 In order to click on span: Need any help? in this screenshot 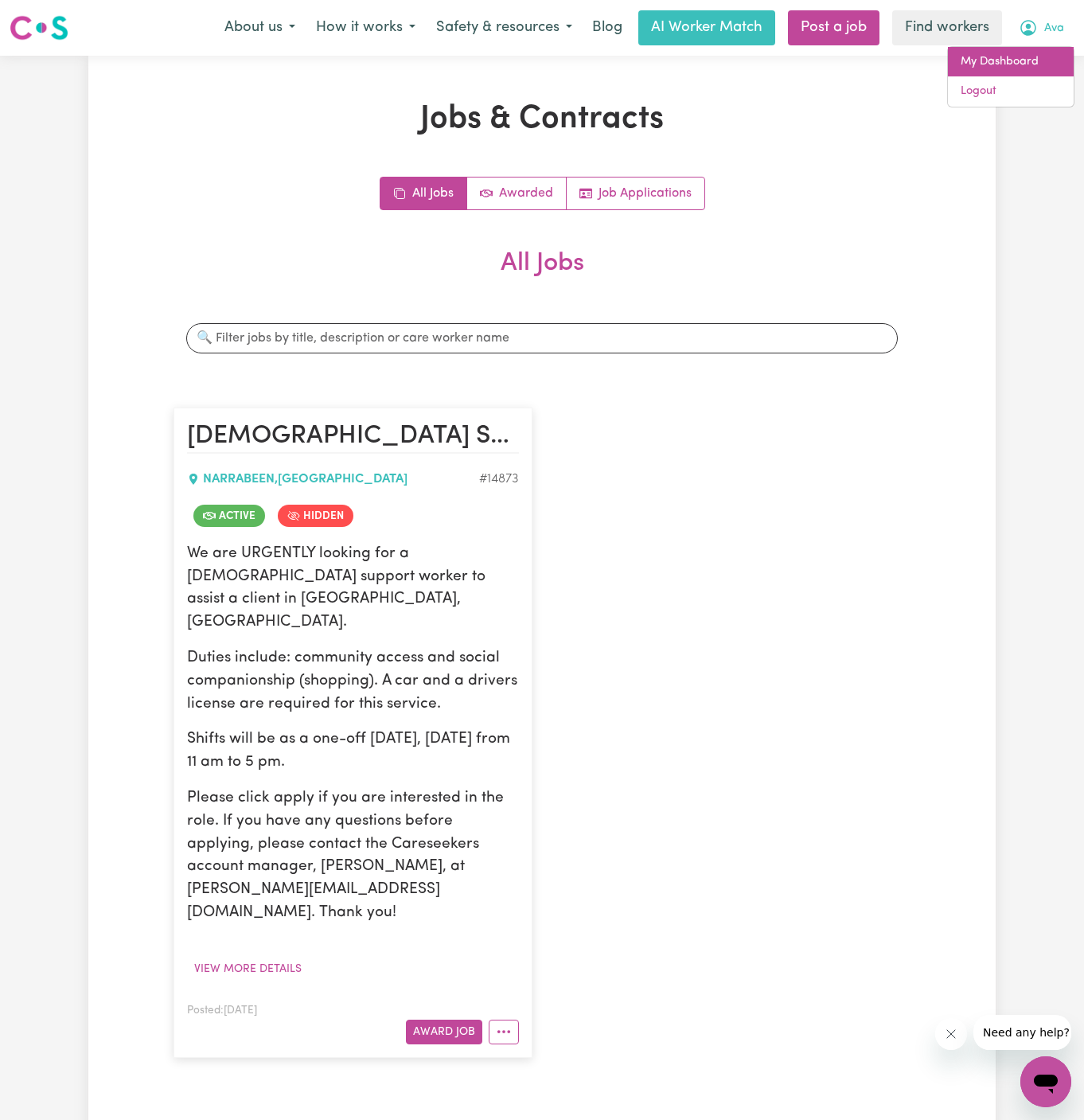, I will do `click(52, 17)`.